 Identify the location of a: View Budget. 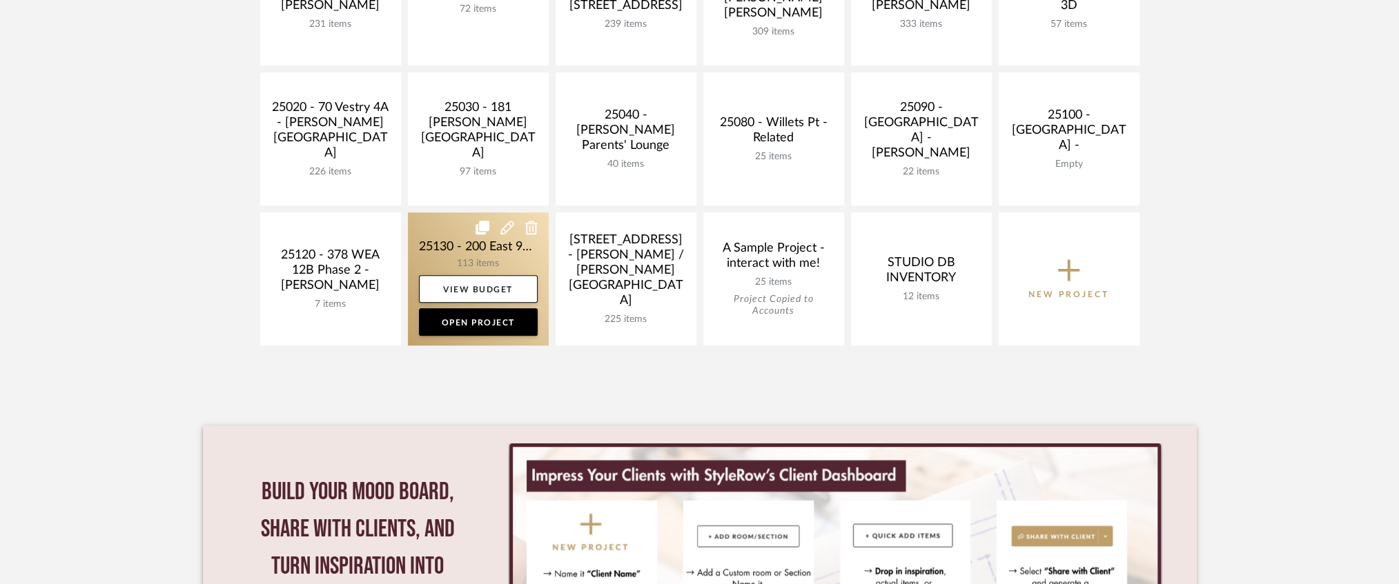
(478, 289).